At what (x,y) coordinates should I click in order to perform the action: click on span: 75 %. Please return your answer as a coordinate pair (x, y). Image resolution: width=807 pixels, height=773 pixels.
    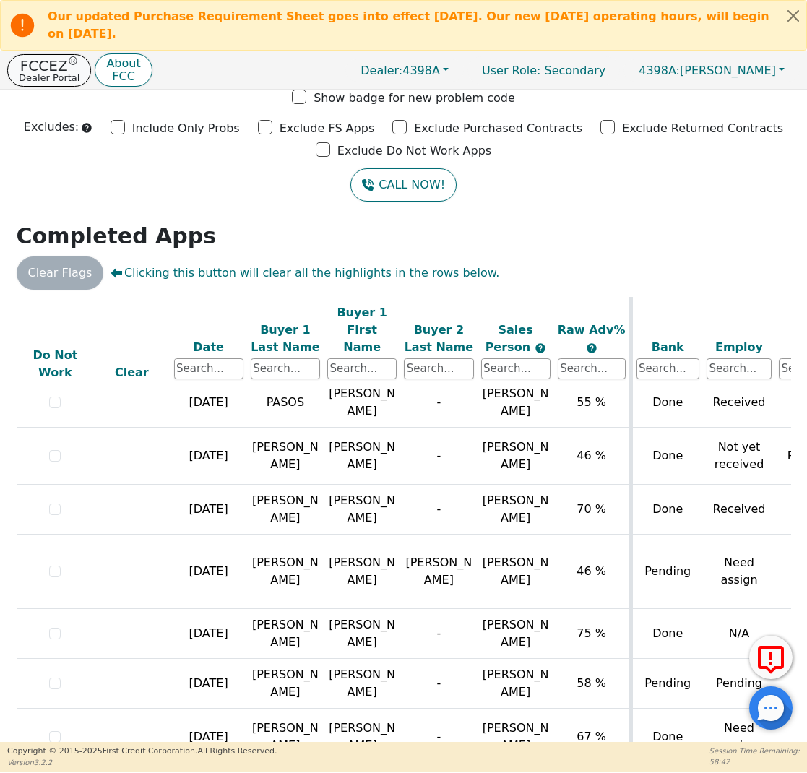
    Looking at the image, I should click on (591, 633).